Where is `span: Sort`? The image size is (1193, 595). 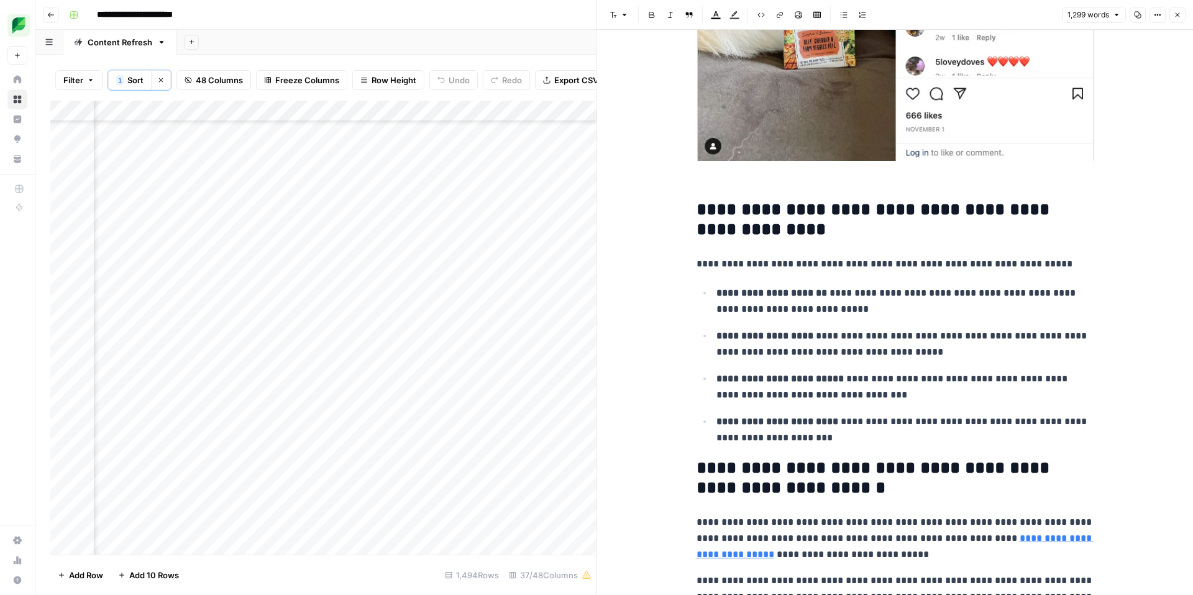 span: Sort is located at coordinates (135, 80).